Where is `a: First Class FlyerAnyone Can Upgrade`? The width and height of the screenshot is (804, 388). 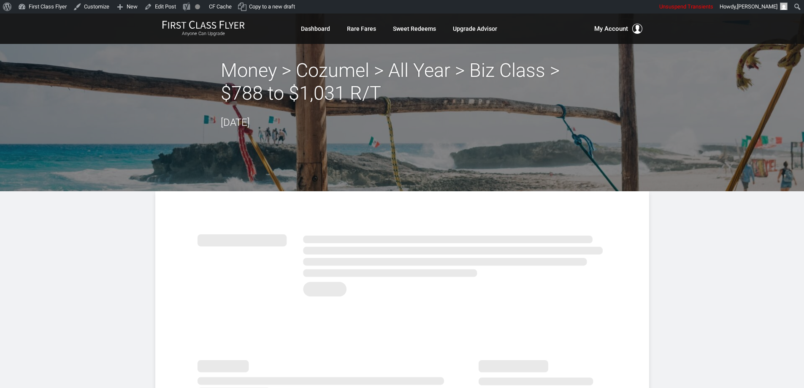 a: First Class FlyerAnyone Can Upgrade is located at coordinates (203, 29).